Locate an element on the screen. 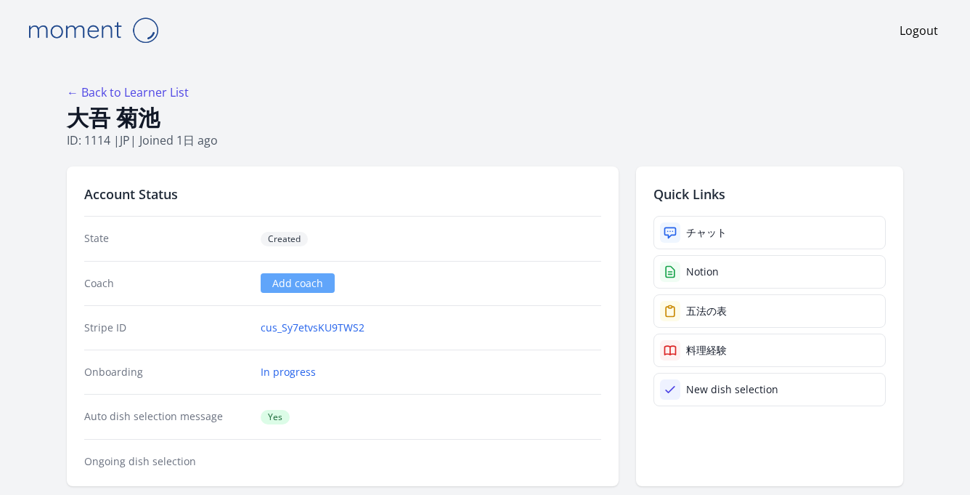 This screenshot has width=970, height=495. dt: State is located at coordinates (166, 238).